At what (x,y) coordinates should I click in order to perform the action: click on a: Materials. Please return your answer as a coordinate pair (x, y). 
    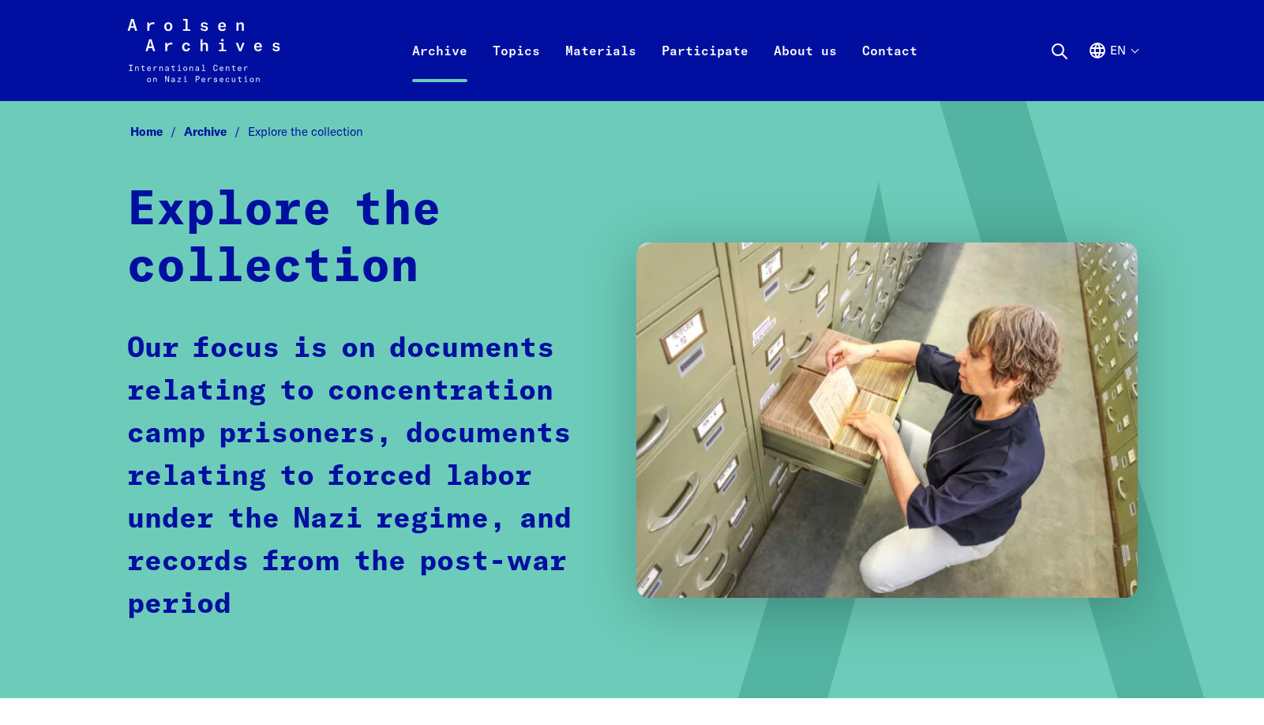
    Looking at the image, I should click on (601, 69).